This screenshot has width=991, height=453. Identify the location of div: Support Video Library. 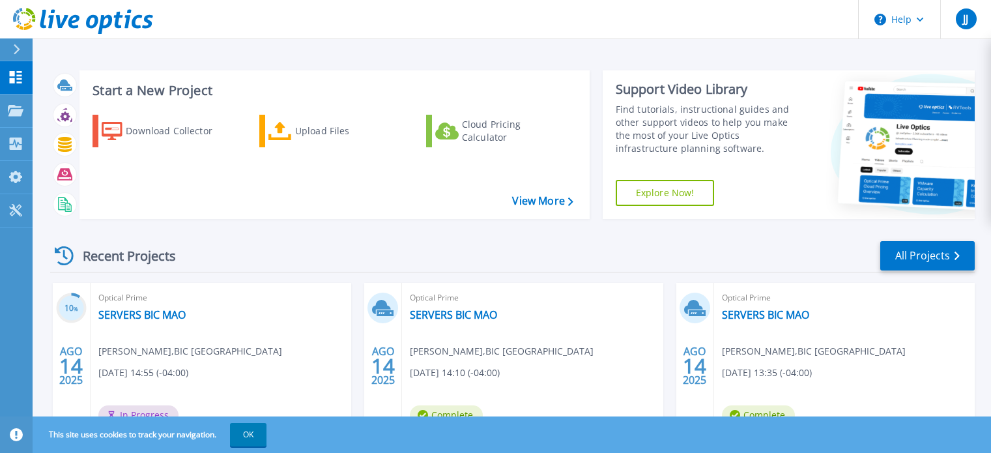
(709, 89).